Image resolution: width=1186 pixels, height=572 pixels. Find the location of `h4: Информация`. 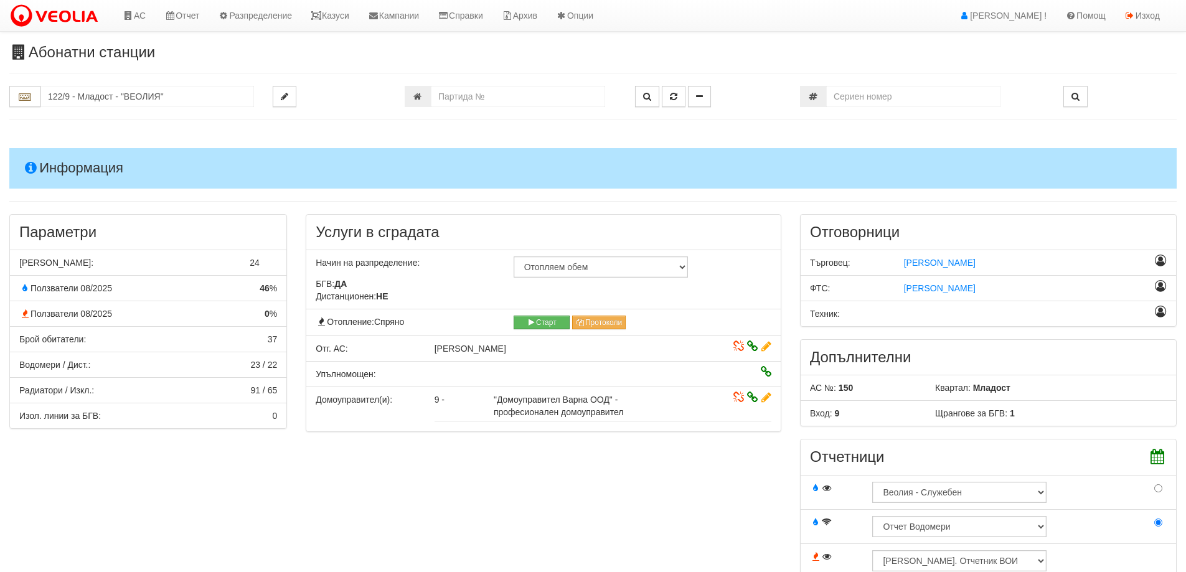

h4: Информация is located at coordinates (593, 168).